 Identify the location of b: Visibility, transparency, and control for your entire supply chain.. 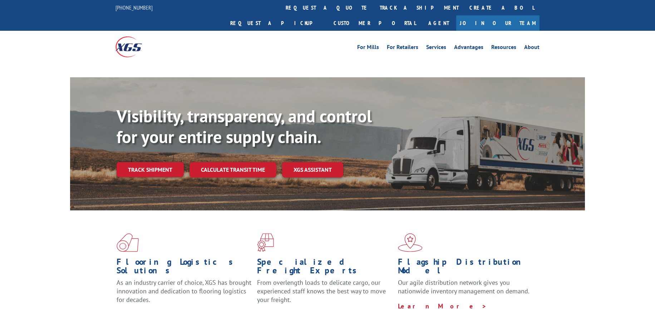
(244, 126).